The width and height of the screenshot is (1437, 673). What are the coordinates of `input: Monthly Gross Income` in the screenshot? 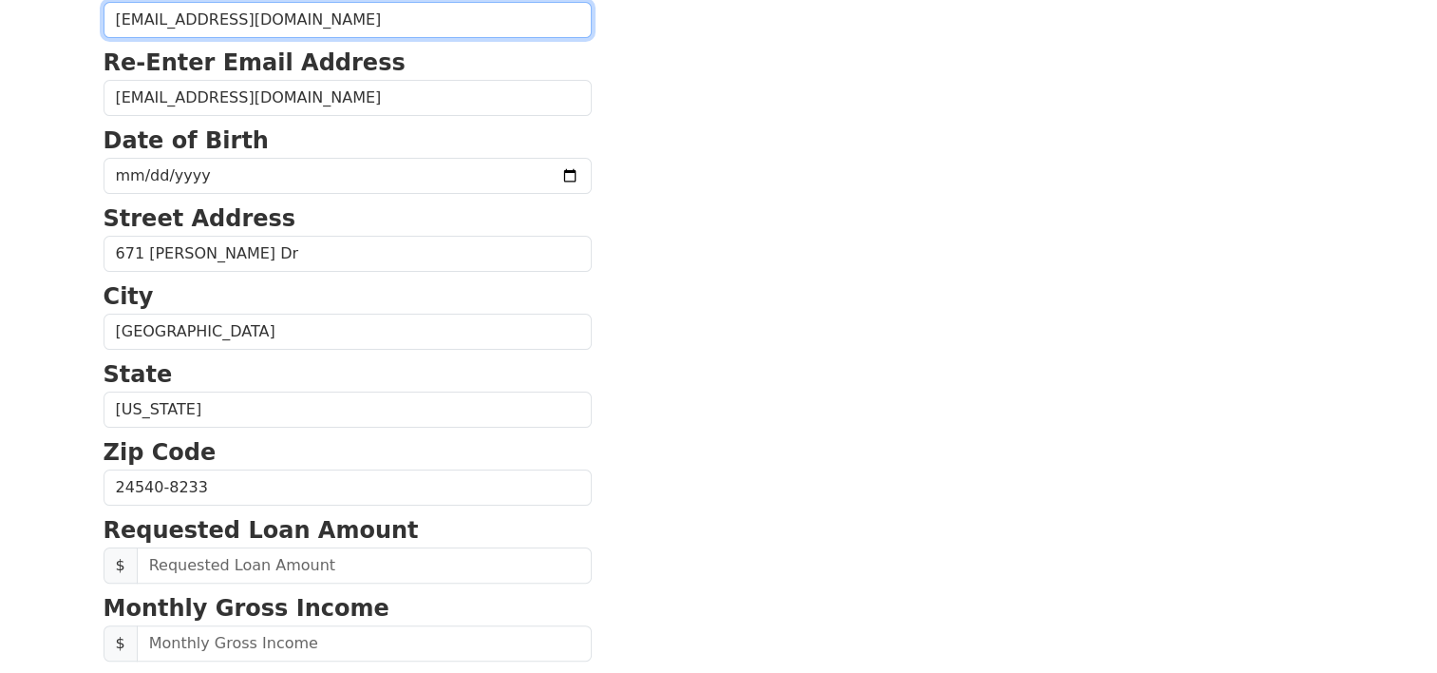 It's located at (364, 643).